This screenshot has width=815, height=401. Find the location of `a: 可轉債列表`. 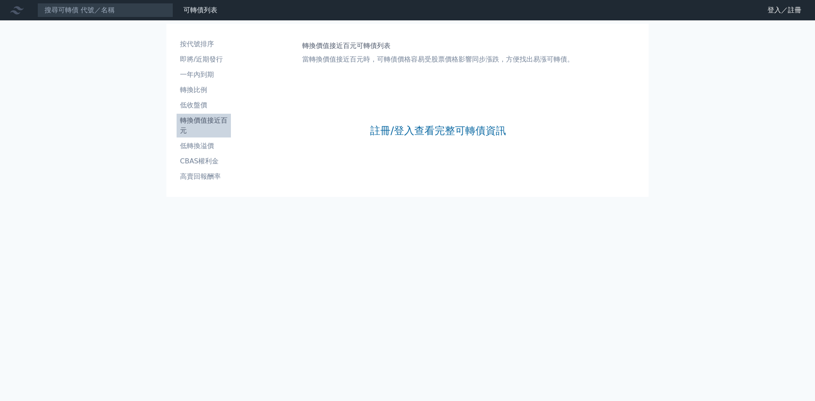

a: 可轉債列表 is located at coordinates (200, 10).